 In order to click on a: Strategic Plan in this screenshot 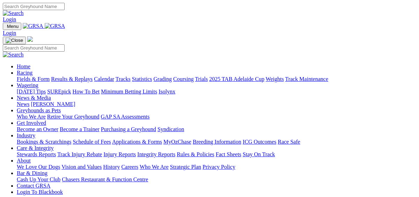, I will do `click(185, 167)`.